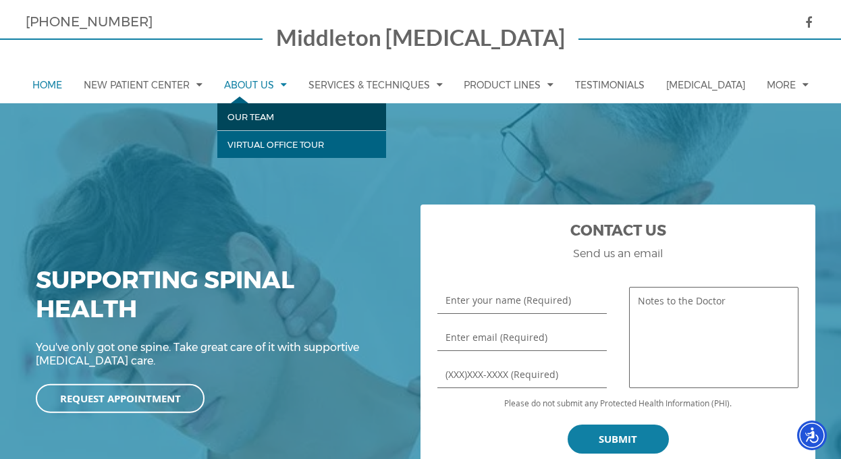 The width and height of the screenshot is (841, 459). I want to click on a: Request Appointment, so click(120, 398).